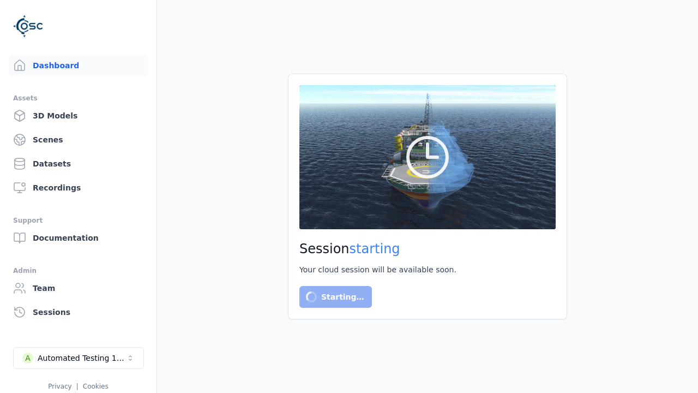 This screenshot has width=698, height=393. Describe the element at coordinates (28, 358) in the screenshot. I see `div: A` at that location.